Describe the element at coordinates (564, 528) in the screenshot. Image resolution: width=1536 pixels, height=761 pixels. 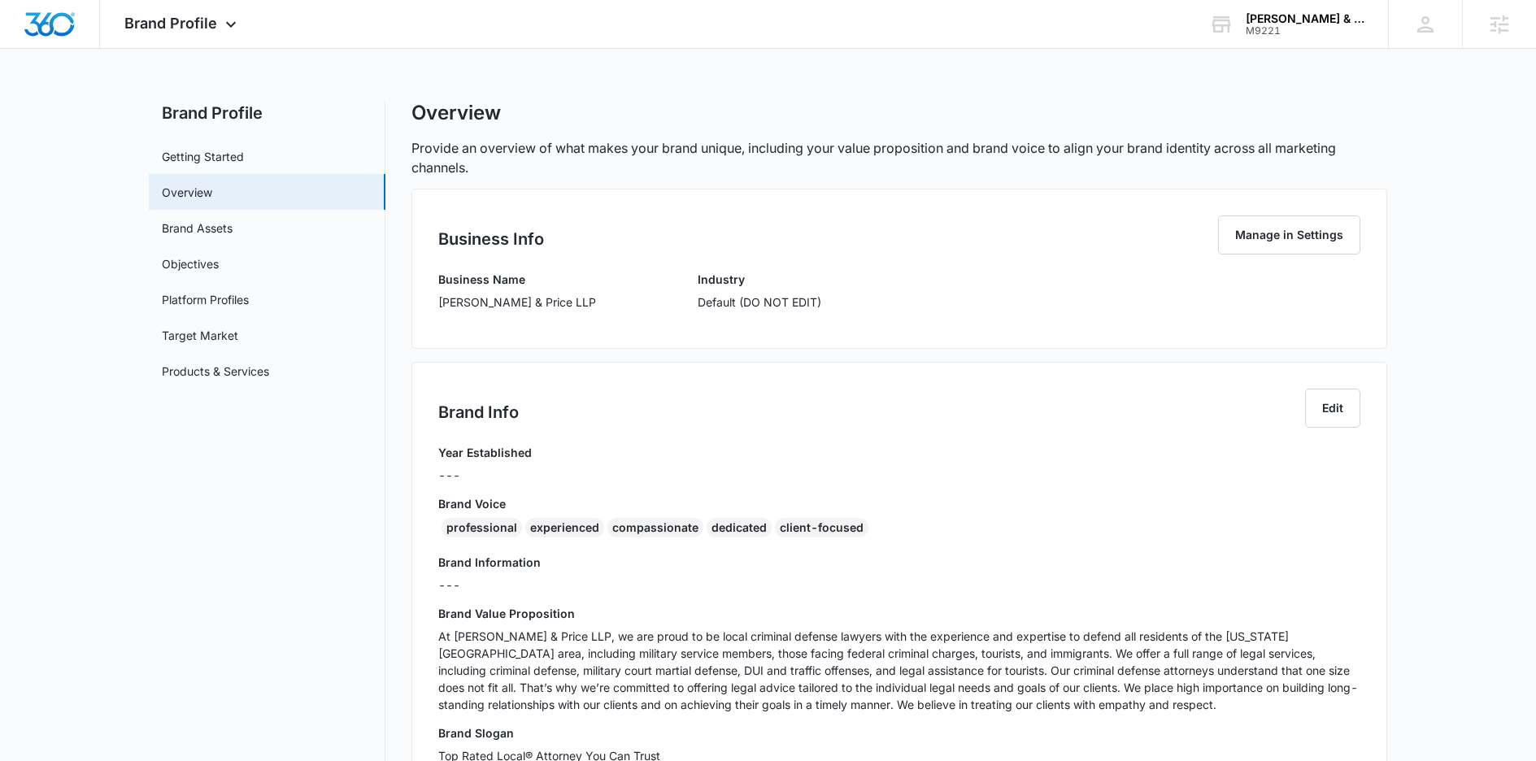
I see `div: experienced` at that location.